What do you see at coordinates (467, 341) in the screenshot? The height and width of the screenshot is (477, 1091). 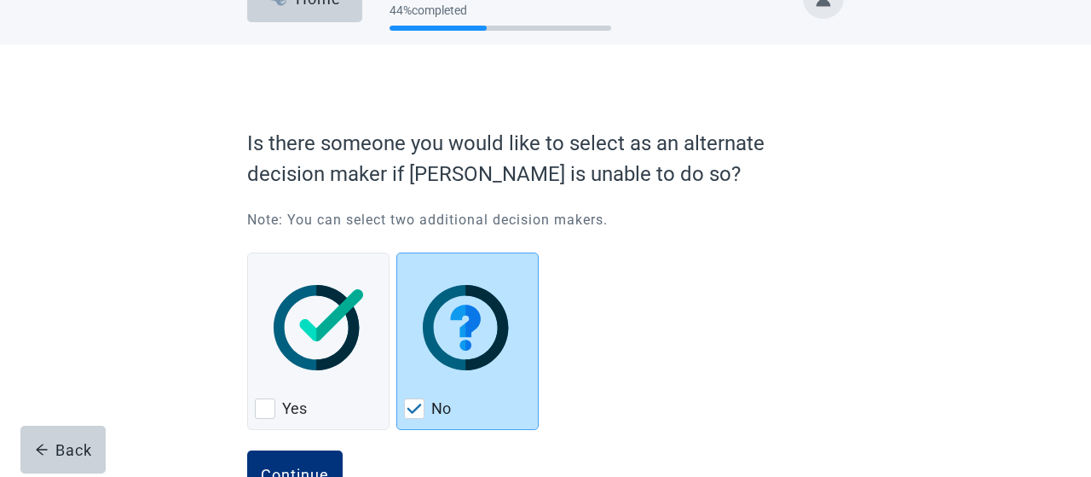 I see `div: No, checkbox, checked` at bounding box center [467, 341].